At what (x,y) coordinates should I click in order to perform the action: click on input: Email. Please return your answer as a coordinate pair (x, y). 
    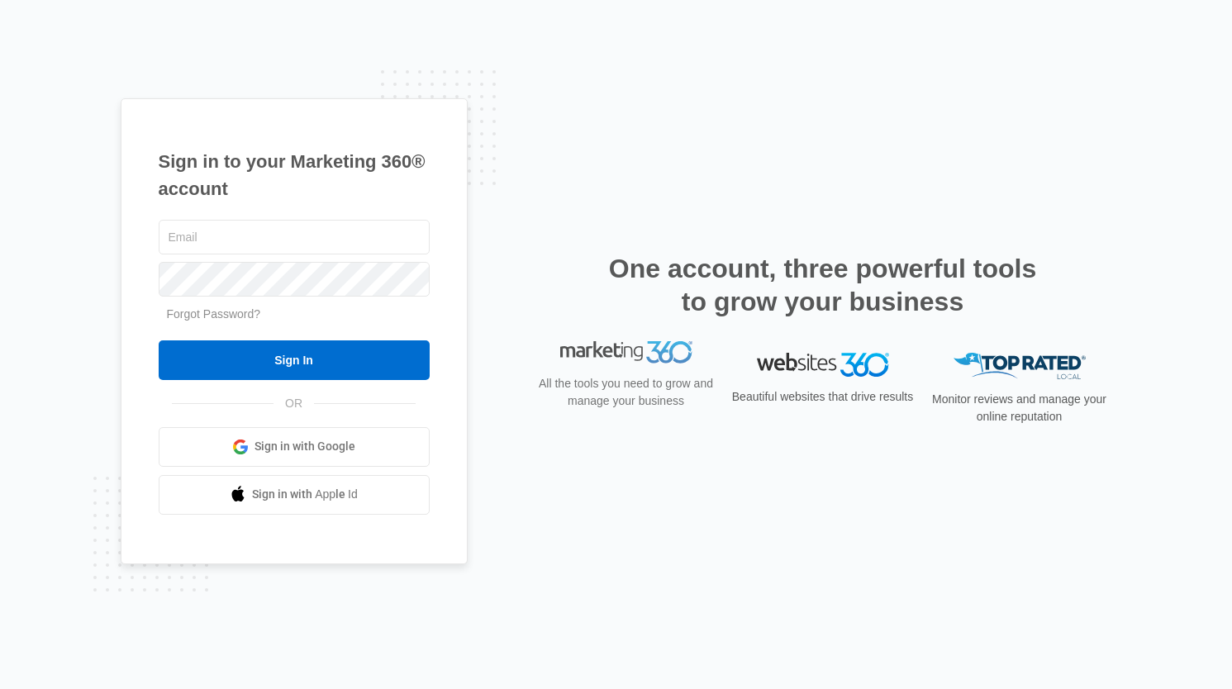
    Looking at the image, I should click on (294, 237).